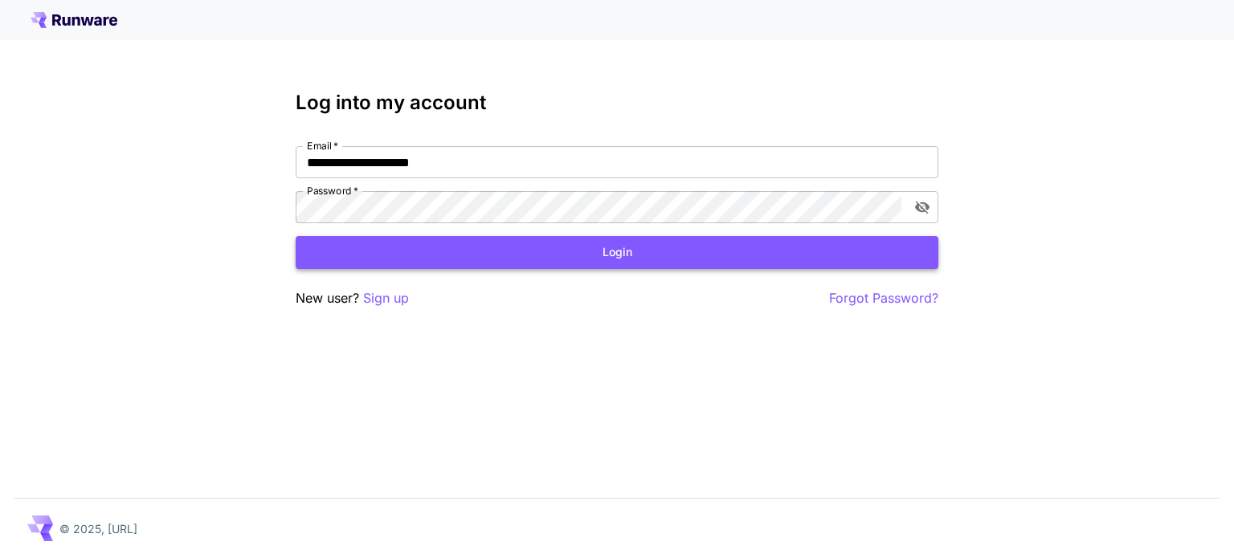  Describe the element at coordinates (883, 298) in the screenshot. I see `button: Forgot Password?` at that location.